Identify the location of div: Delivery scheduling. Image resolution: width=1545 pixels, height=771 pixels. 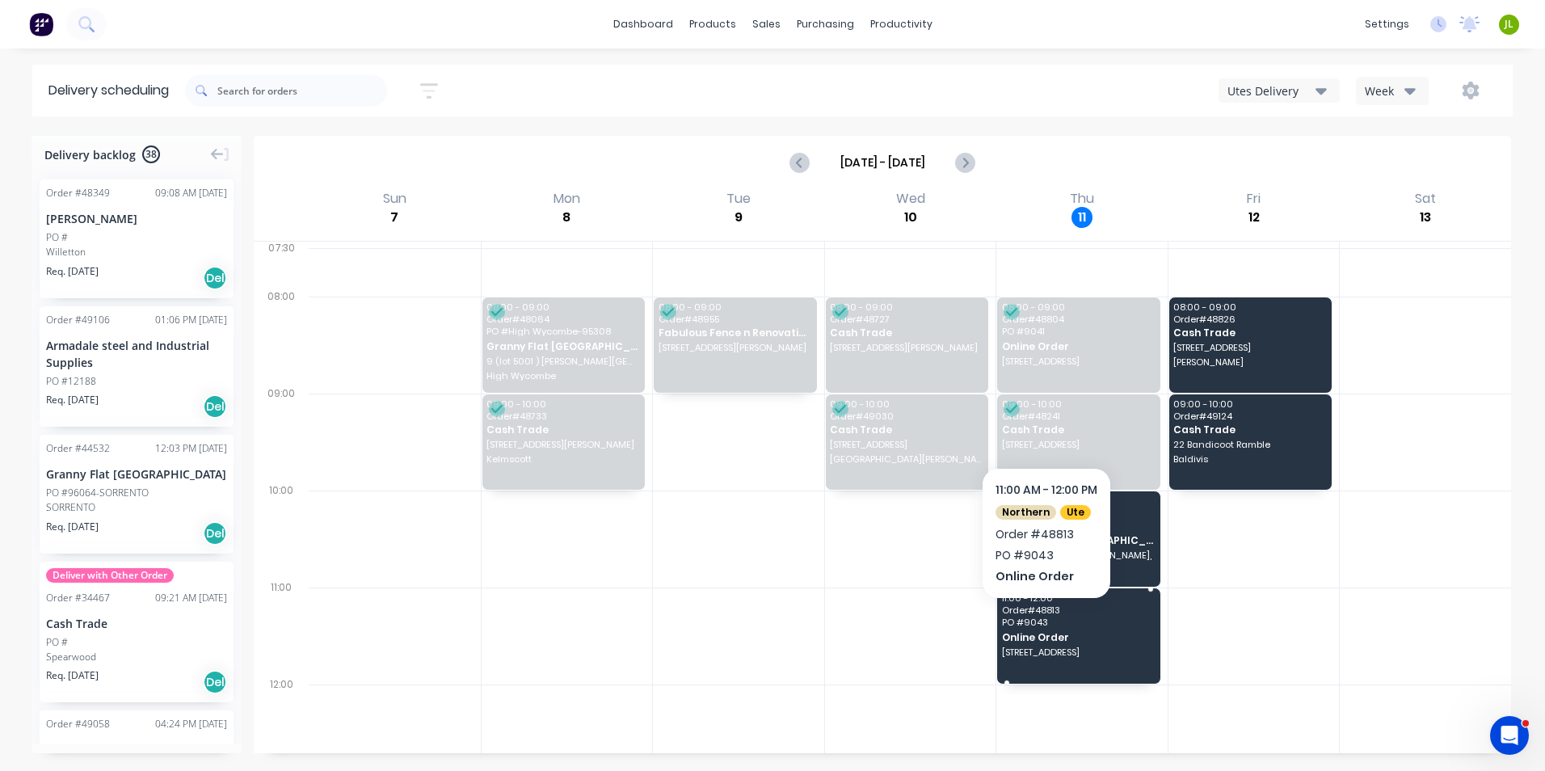
(108, 91).